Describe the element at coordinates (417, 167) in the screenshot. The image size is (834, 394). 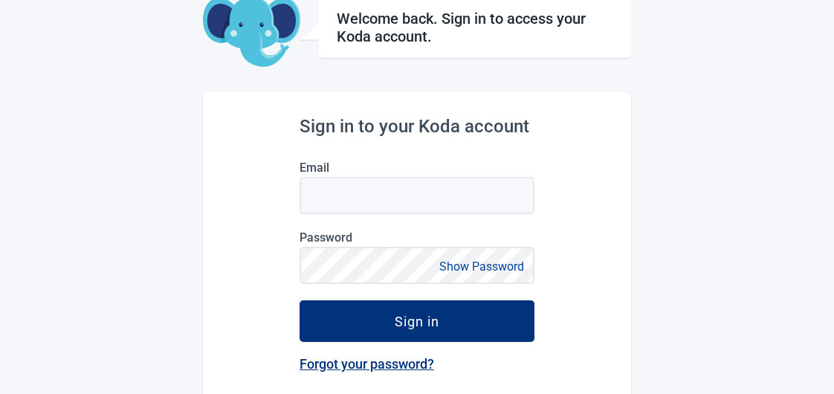
I see `label: Email` at that location.